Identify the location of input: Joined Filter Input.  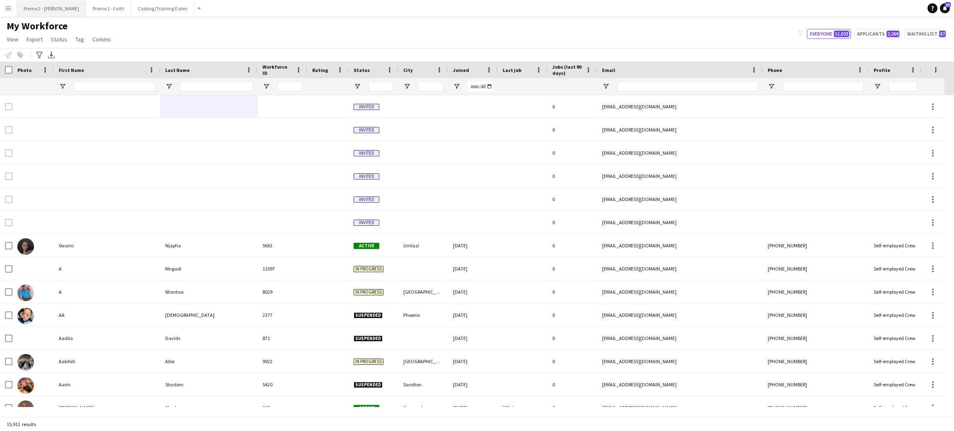
(480, 86).